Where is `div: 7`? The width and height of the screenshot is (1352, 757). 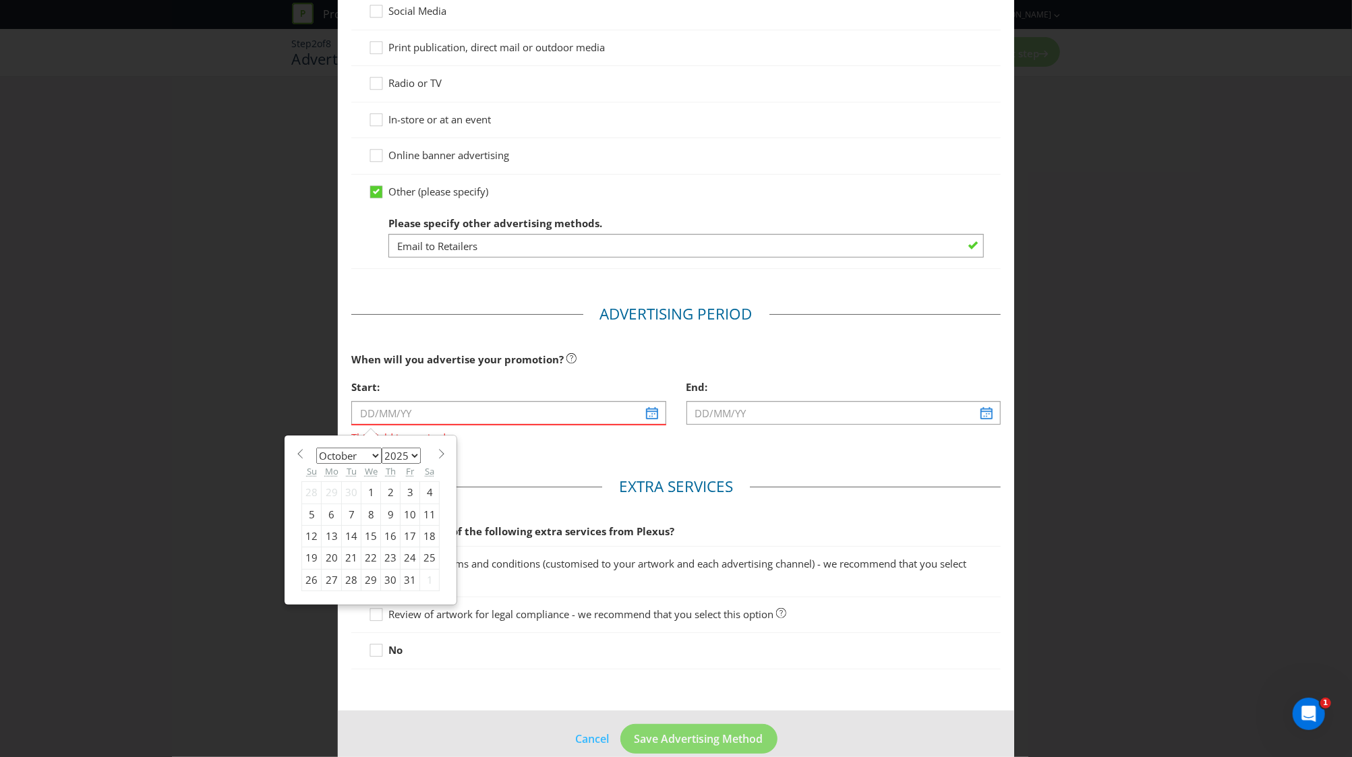 div: 7 is located at coordinates (351, 514).